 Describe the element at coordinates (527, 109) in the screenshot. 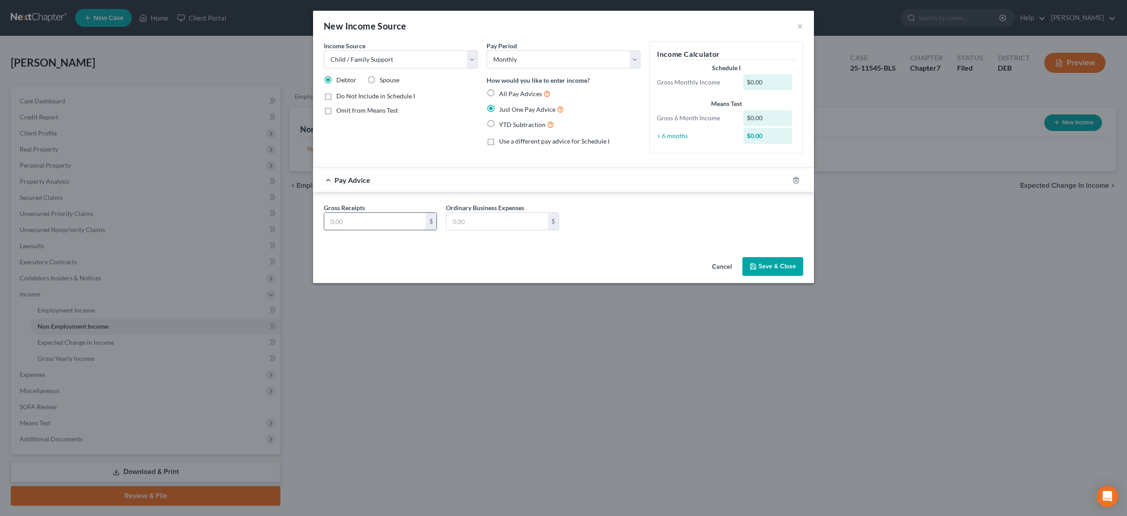

I see `span: Just One Pay Advice` at that location.